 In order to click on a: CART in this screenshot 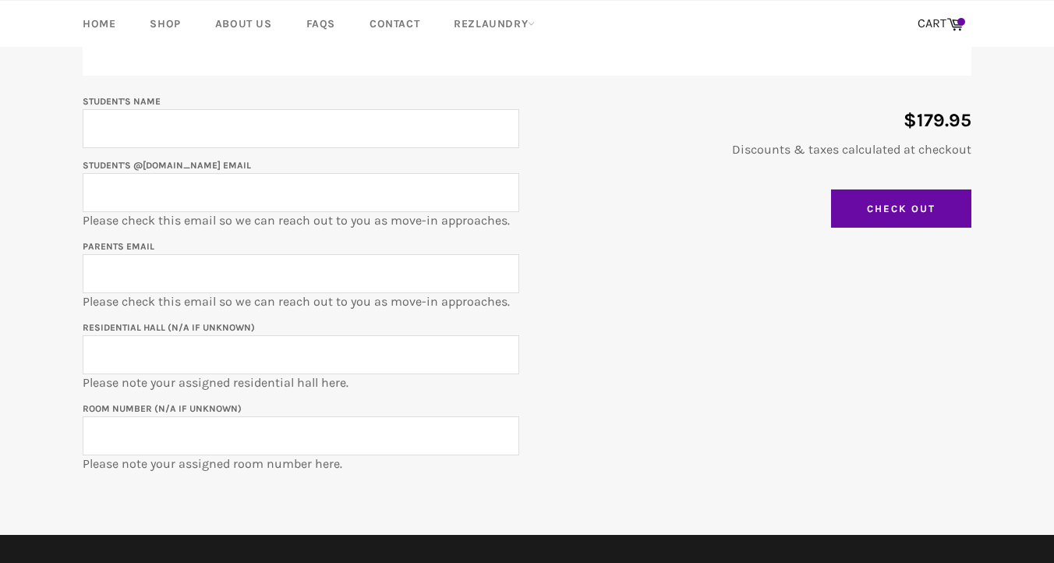, I will do `click(940, 24)`.